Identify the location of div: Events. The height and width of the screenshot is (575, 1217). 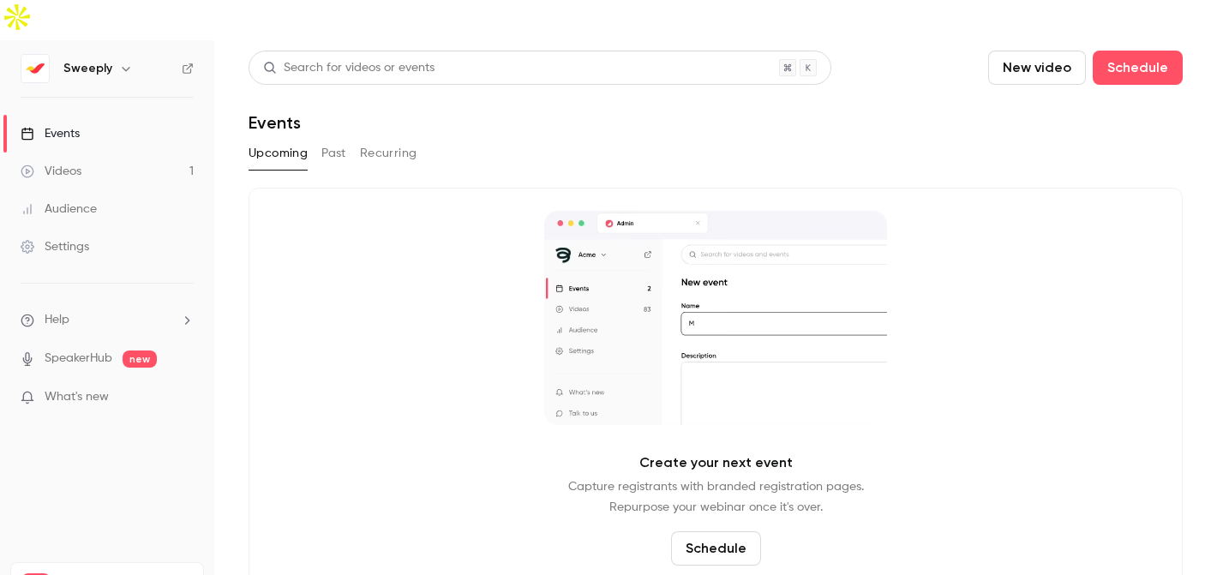
(50, 134).